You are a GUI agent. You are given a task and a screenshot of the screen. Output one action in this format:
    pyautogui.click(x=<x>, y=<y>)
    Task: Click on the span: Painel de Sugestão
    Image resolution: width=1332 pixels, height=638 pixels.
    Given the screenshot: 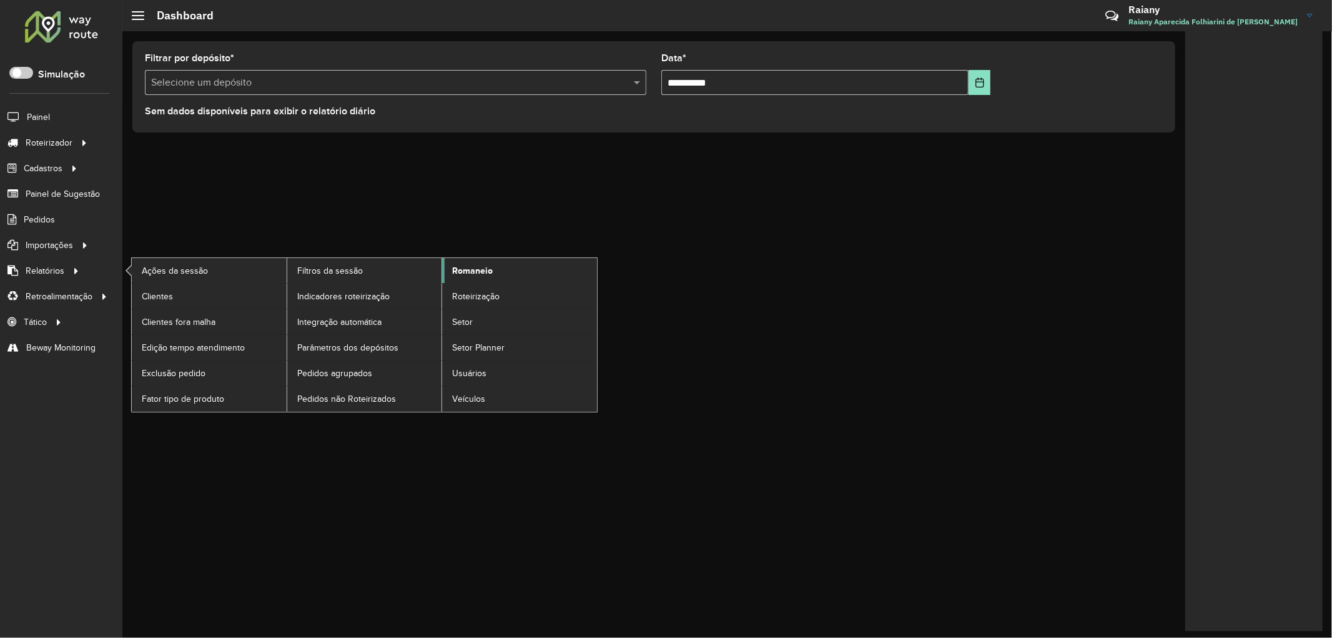 What is the action you would take?
    pyautogui.click(x=62, y=194)
    